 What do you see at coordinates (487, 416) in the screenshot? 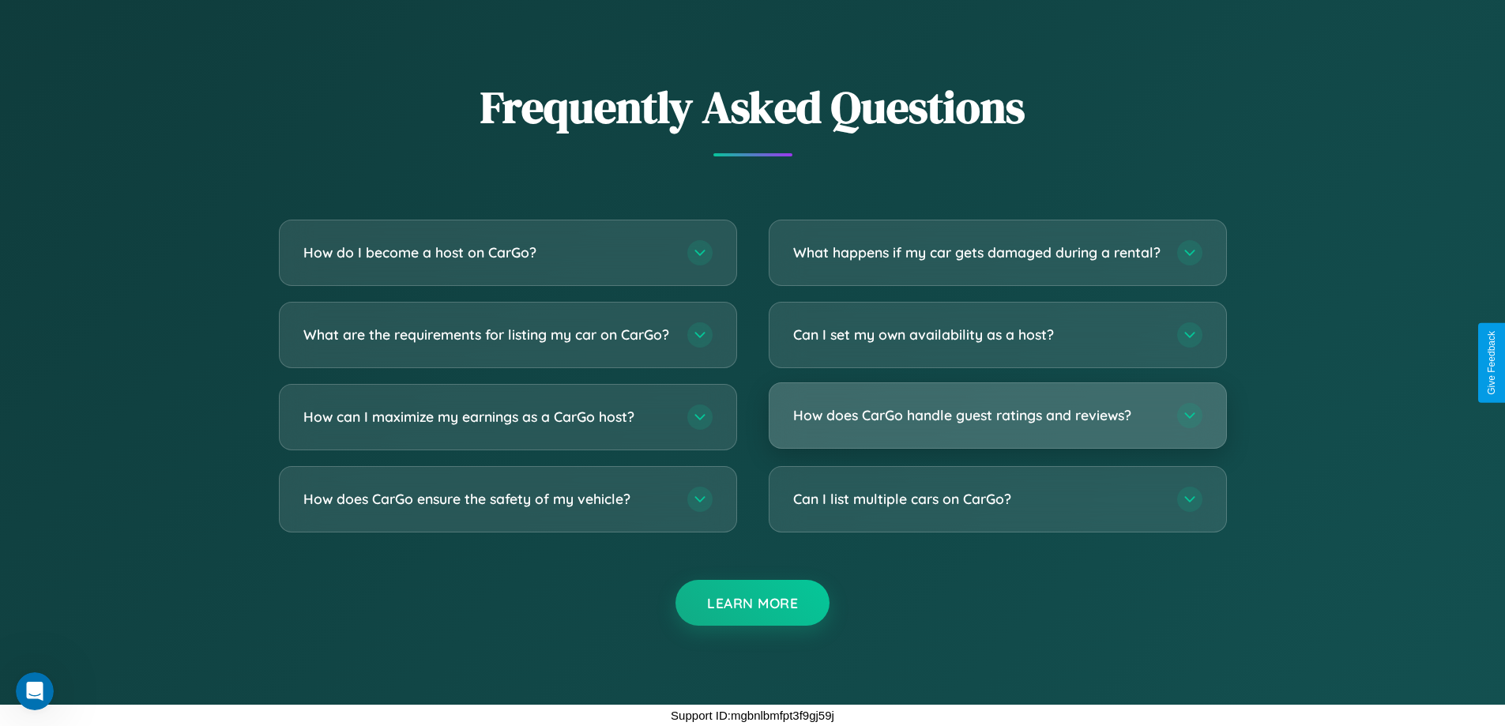
I see `h3: How can I maximize my earnings as a CarGo host?` at bounding box center [487, 416].